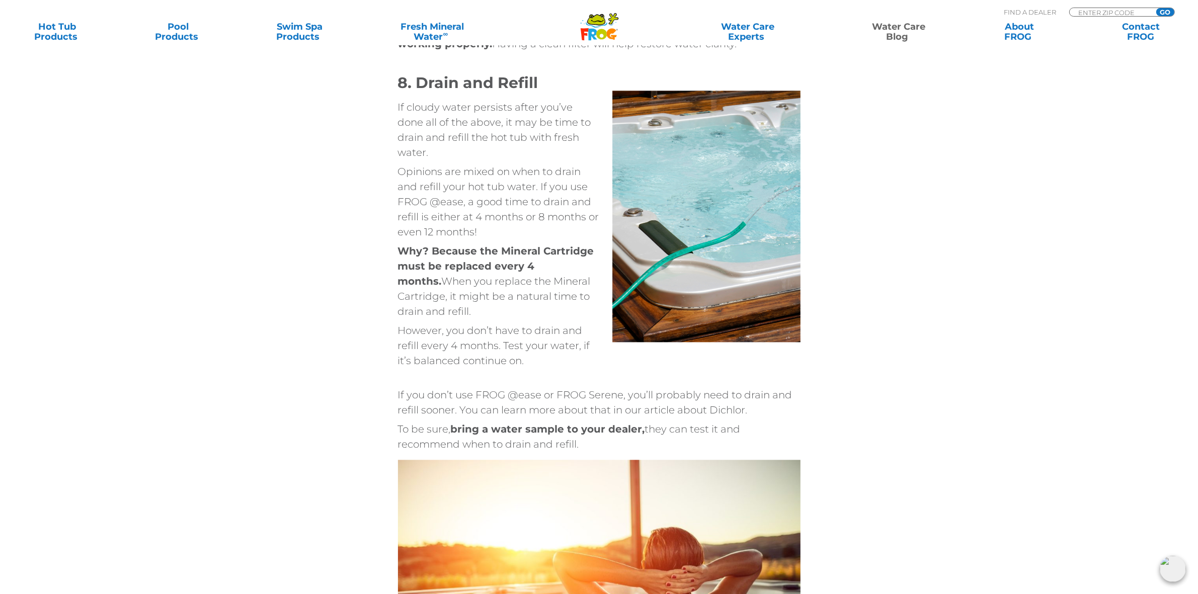  I want to click on p: Find A Dealer, so click(1030, 12).